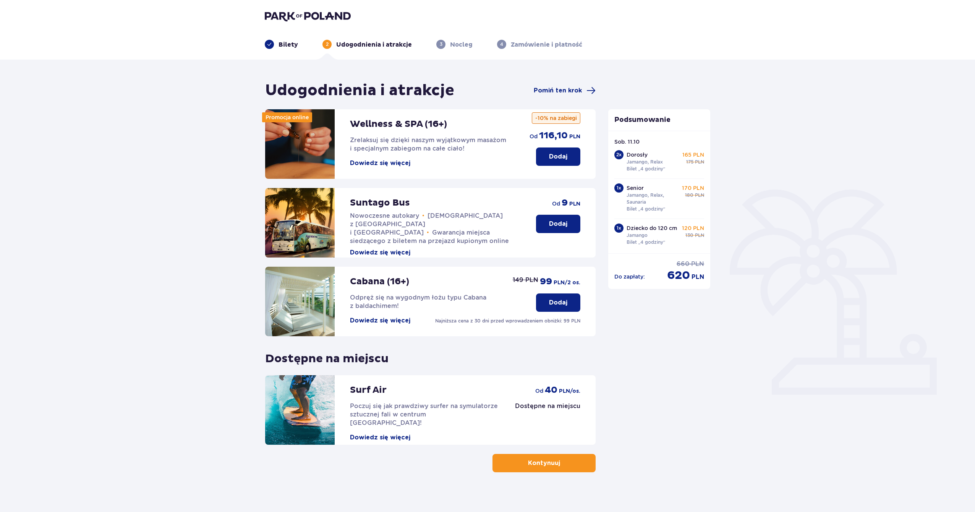 This screenshot has height=512, width=975. Describe the element at coordinates (288, 45) in the screenshot. I see `p: Bilety` at that location.